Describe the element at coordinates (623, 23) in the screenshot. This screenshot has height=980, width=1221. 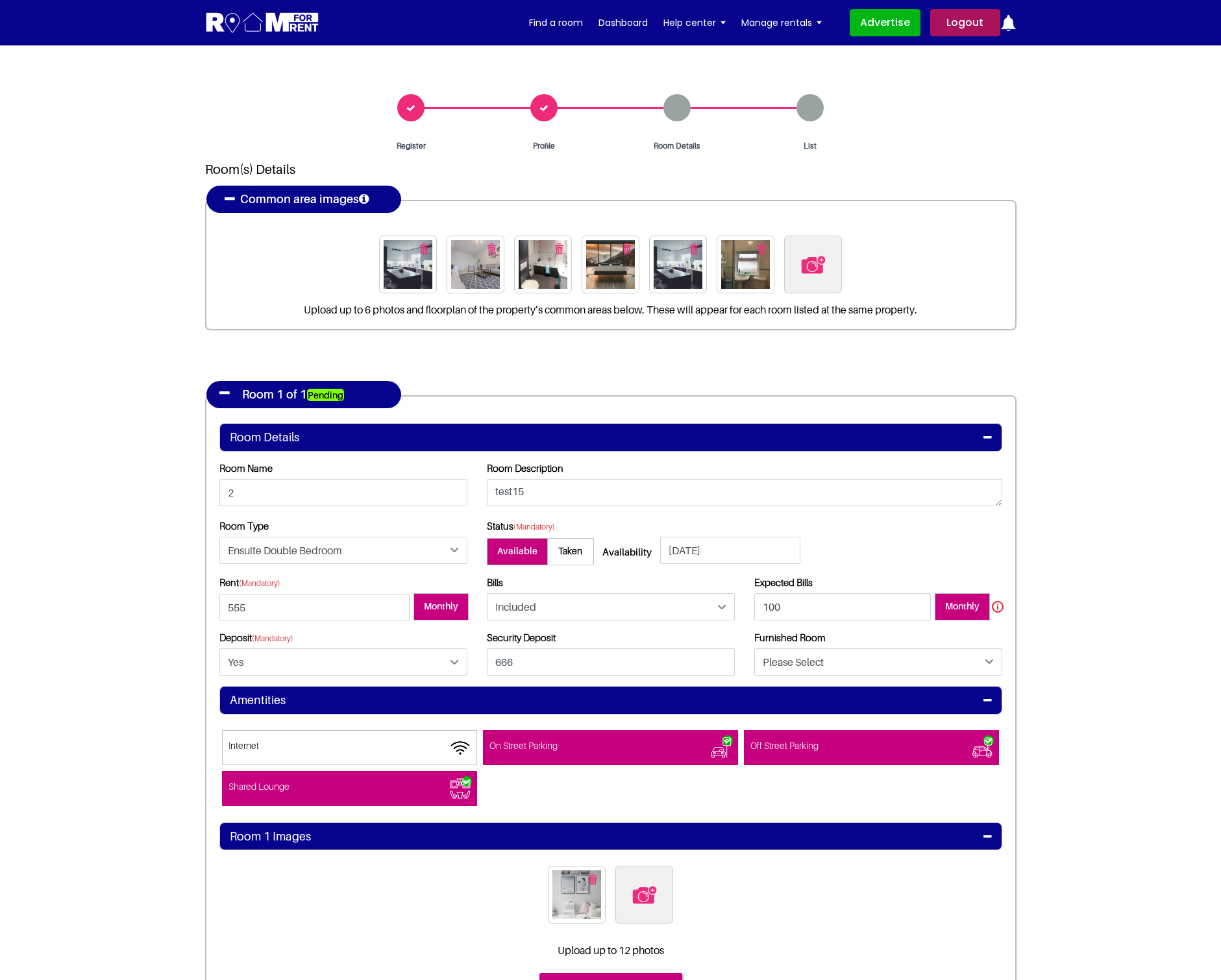
I see `a: Dashboard` at that location.